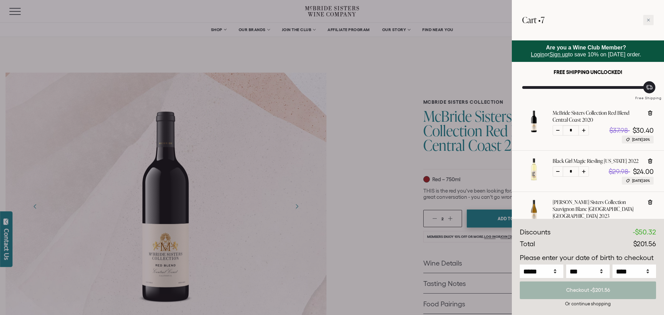 The height and width of the screenshot is (315, 664). Describe the element at coordinates (619, 130) in the screenshot. I see `span: $37.98` at that location.